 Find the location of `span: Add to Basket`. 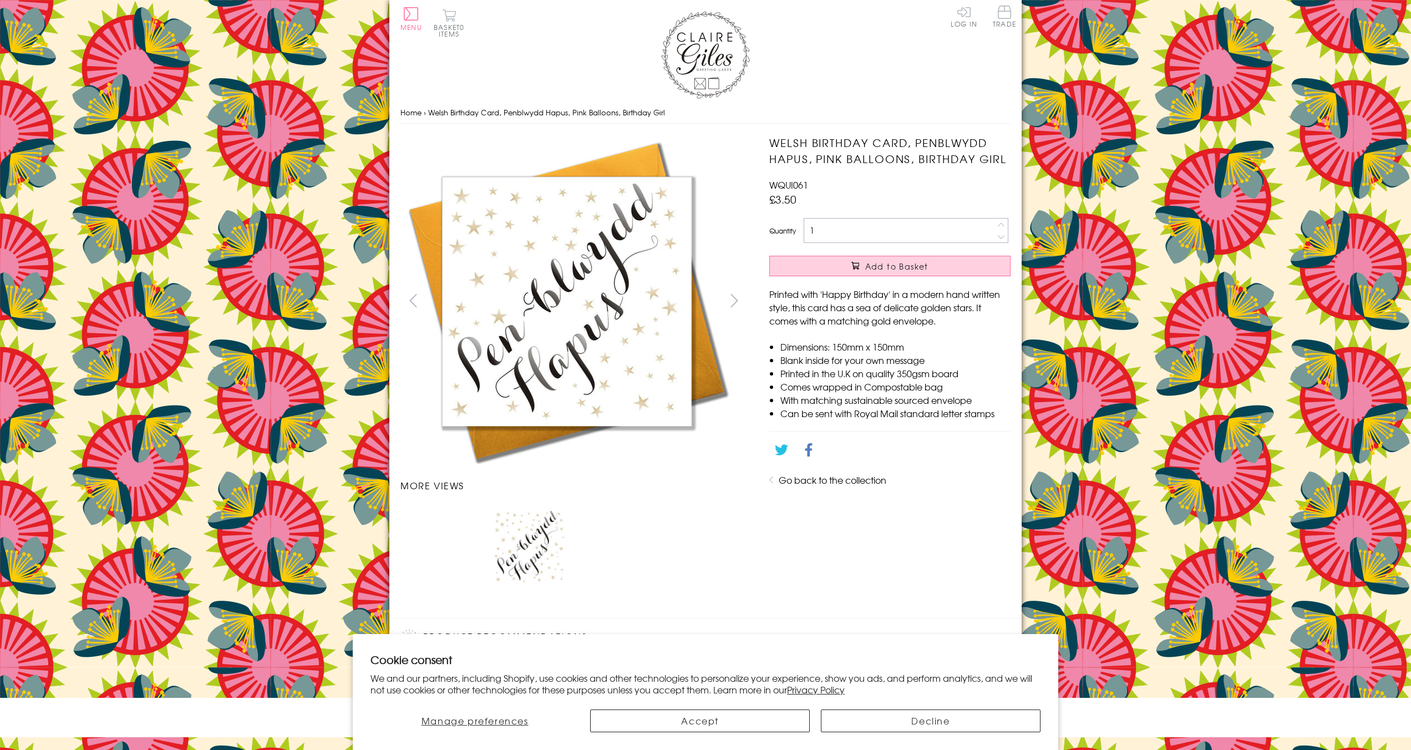

span: Add to Basket is located at coordinates (897, 266).